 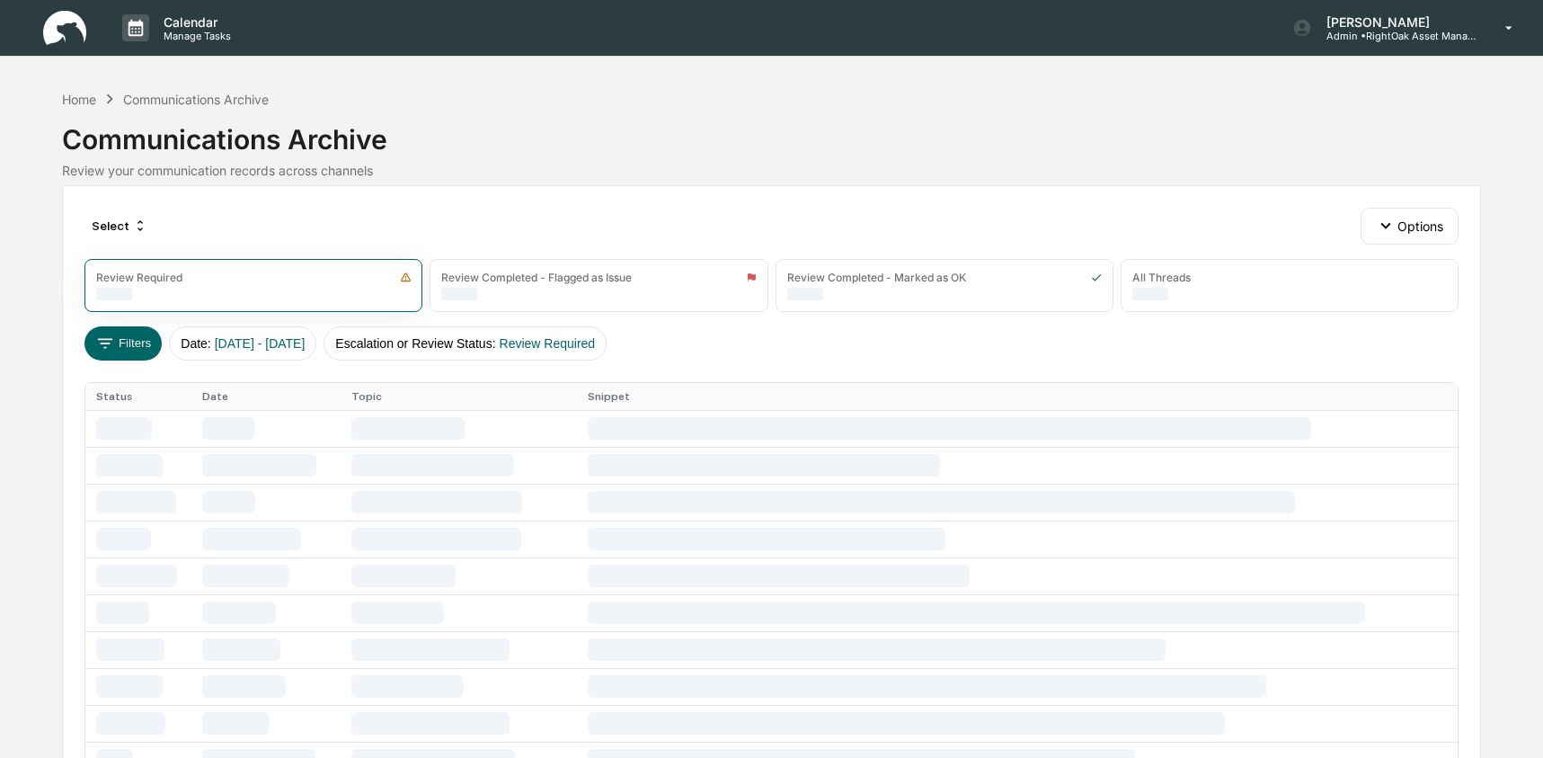 What do you see at coordinates (65, 28) in the screenshot?
I see `img: logo` at bounding box center [65, 28].